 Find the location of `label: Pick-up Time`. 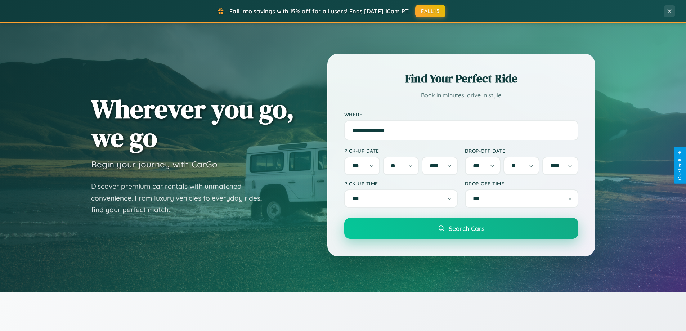

label: Pick-up Time is located at coordinates (401, 183).